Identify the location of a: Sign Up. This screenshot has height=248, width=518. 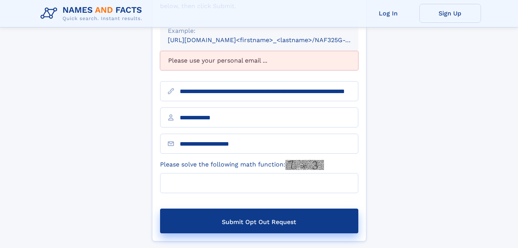
(450, 13).